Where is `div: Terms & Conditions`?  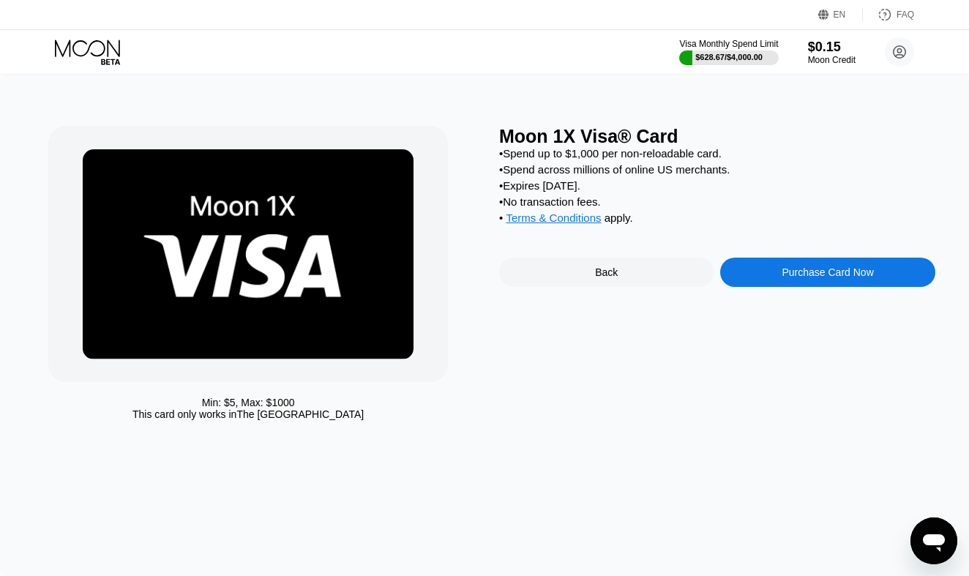 div: Terms & Conditions is located at coordinates (553, 220).